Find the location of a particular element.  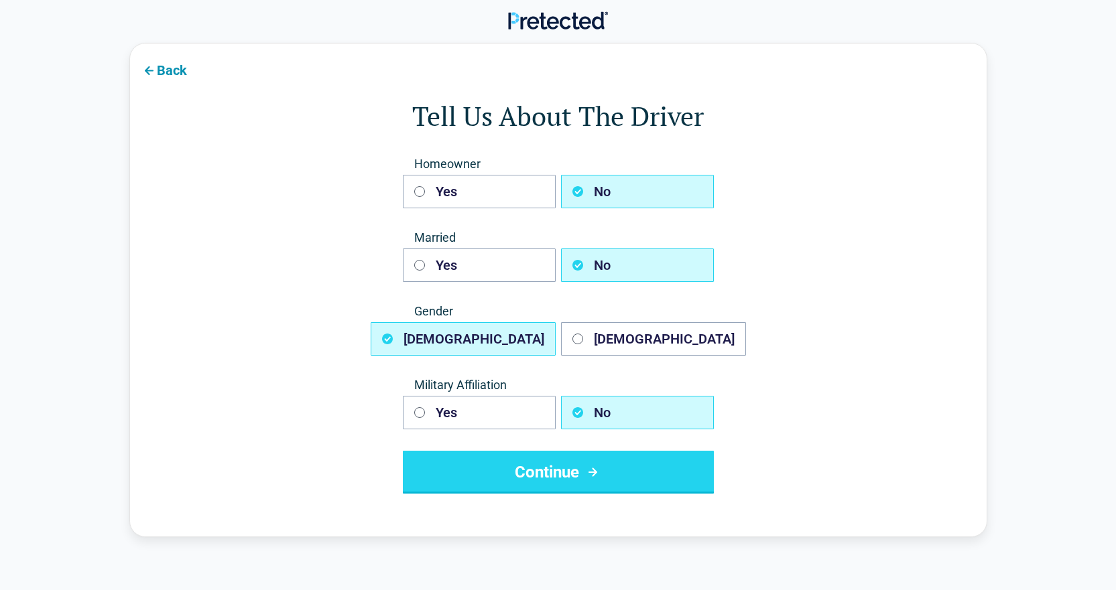

span: Gender is located at coordinates (558, 312).